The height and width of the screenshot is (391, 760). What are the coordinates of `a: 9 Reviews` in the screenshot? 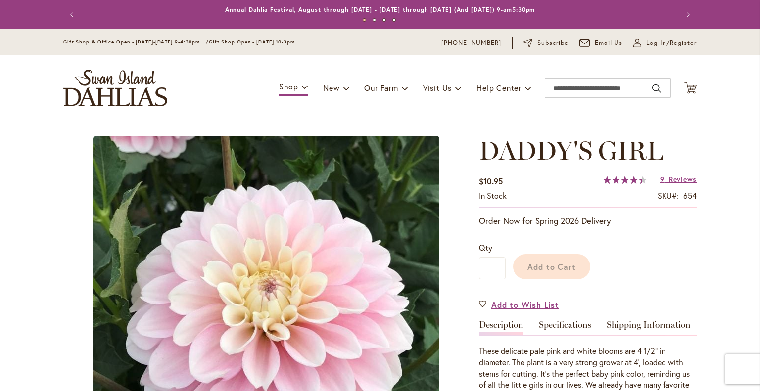 It's located at (679, 179).